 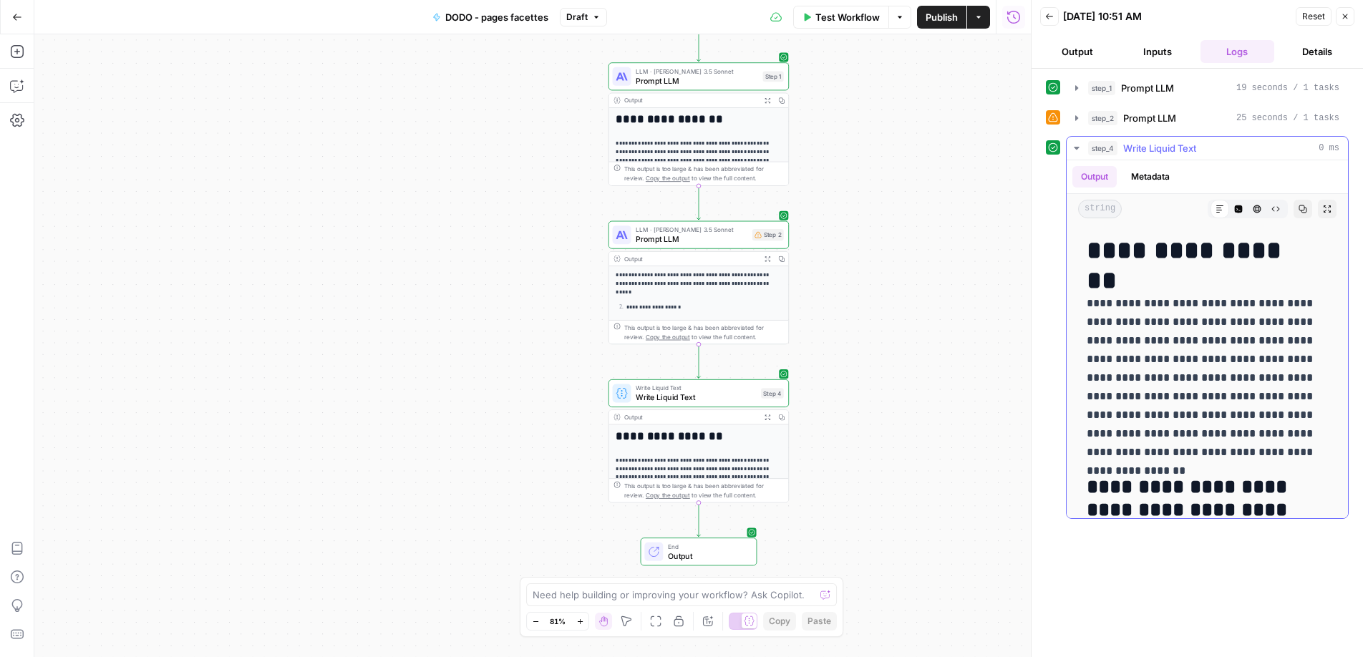 What do you see at coordinates (1329, 148) in the screenshot?
I see `span: 0 ms` at bounding box center [1329, 148].